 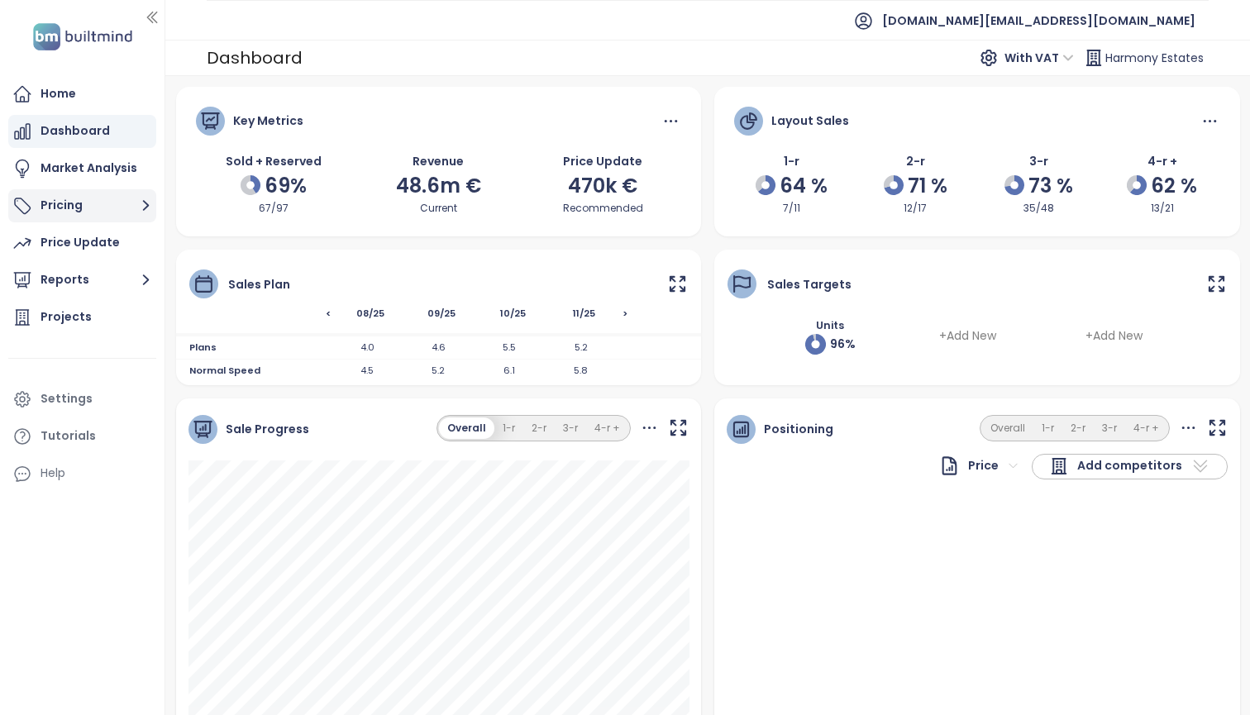 What do you see at coordinates (82, 243) in the screenshot?
I see `a: Price Update` at bounding box center [82, 243].